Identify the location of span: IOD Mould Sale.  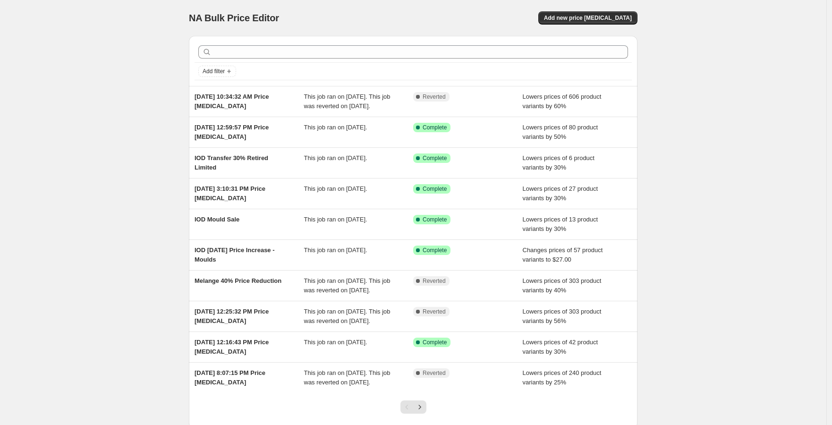
(217, 219).